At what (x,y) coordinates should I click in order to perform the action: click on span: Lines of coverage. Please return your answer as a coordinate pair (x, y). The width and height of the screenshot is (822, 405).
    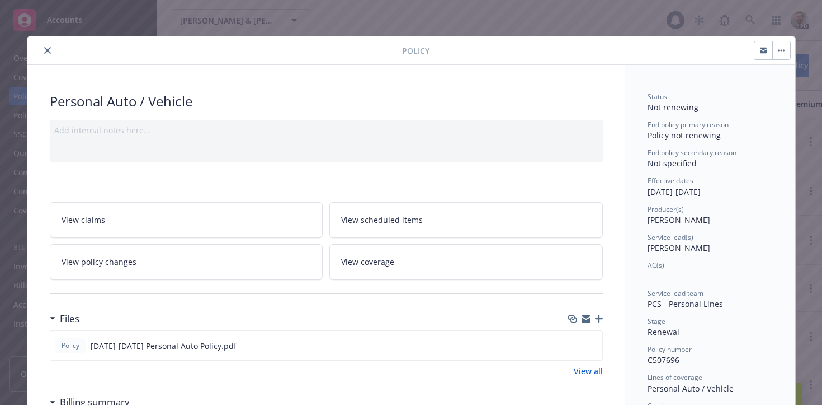
    Looking at the image, I should click on (675, 377).